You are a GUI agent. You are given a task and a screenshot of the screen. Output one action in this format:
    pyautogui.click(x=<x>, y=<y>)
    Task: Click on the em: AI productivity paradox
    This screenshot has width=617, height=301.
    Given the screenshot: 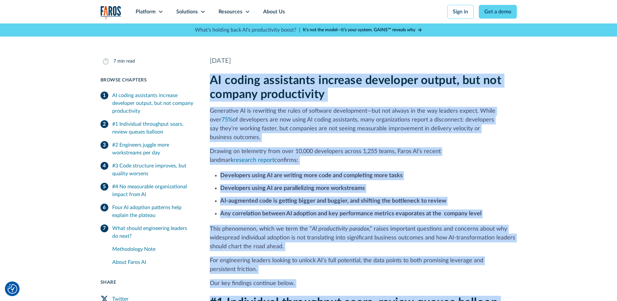 What is the action you would take?
    pyautogui.click(x=341, y=229)
    